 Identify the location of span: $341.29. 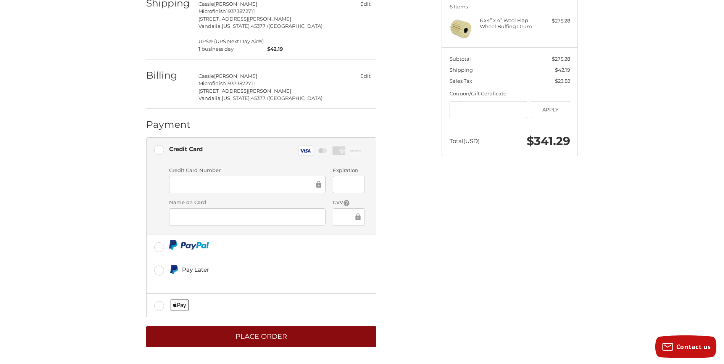
(548, 141).